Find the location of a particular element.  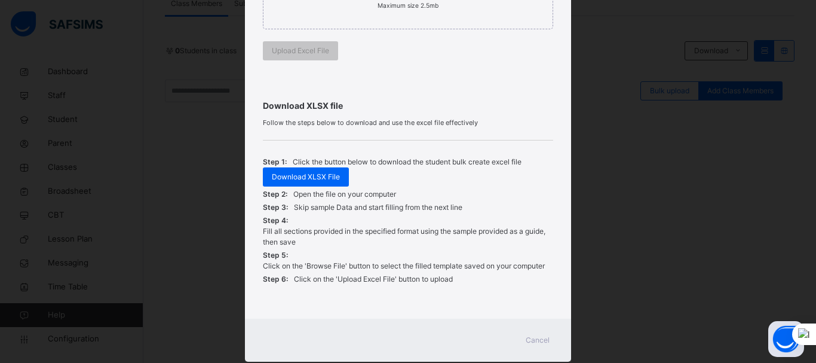

span: Cancel is located at coordinates (538, 340).